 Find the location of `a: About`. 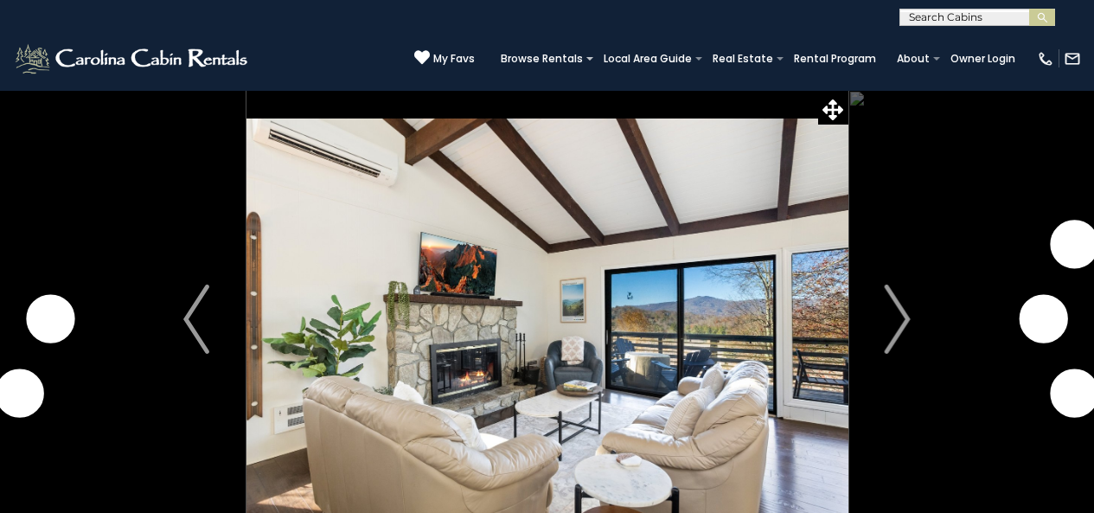

a: About is located at coordinates (913, 59).